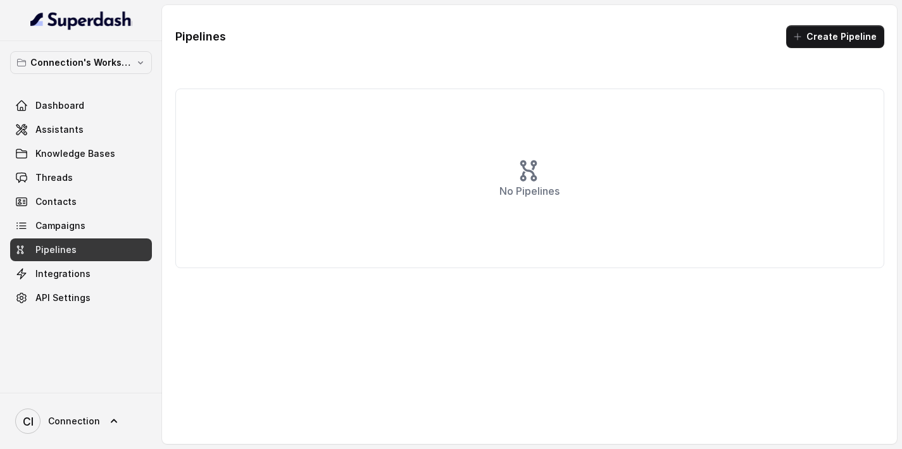 This screenshot has width=902, height=449. Describe the element at coordinates (28, 422) in the screenshot. I see `text: CI` at that location.